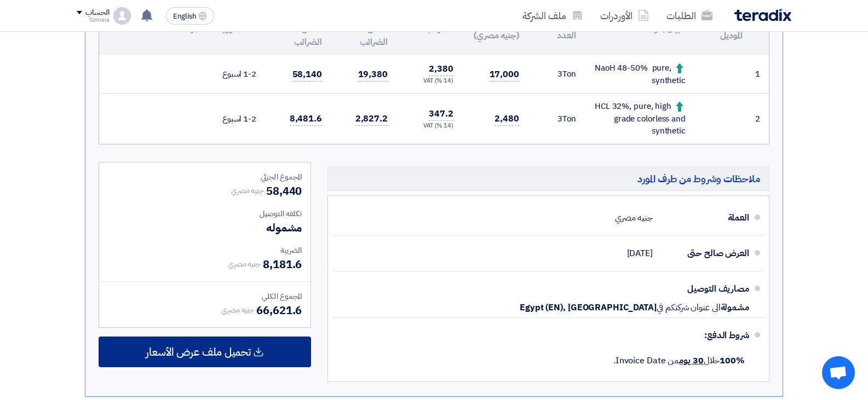 The image size is (868, 400). Describe the element at coordinates (624, 15) in the screenshot. I see `a: الأوردرات` at that location.